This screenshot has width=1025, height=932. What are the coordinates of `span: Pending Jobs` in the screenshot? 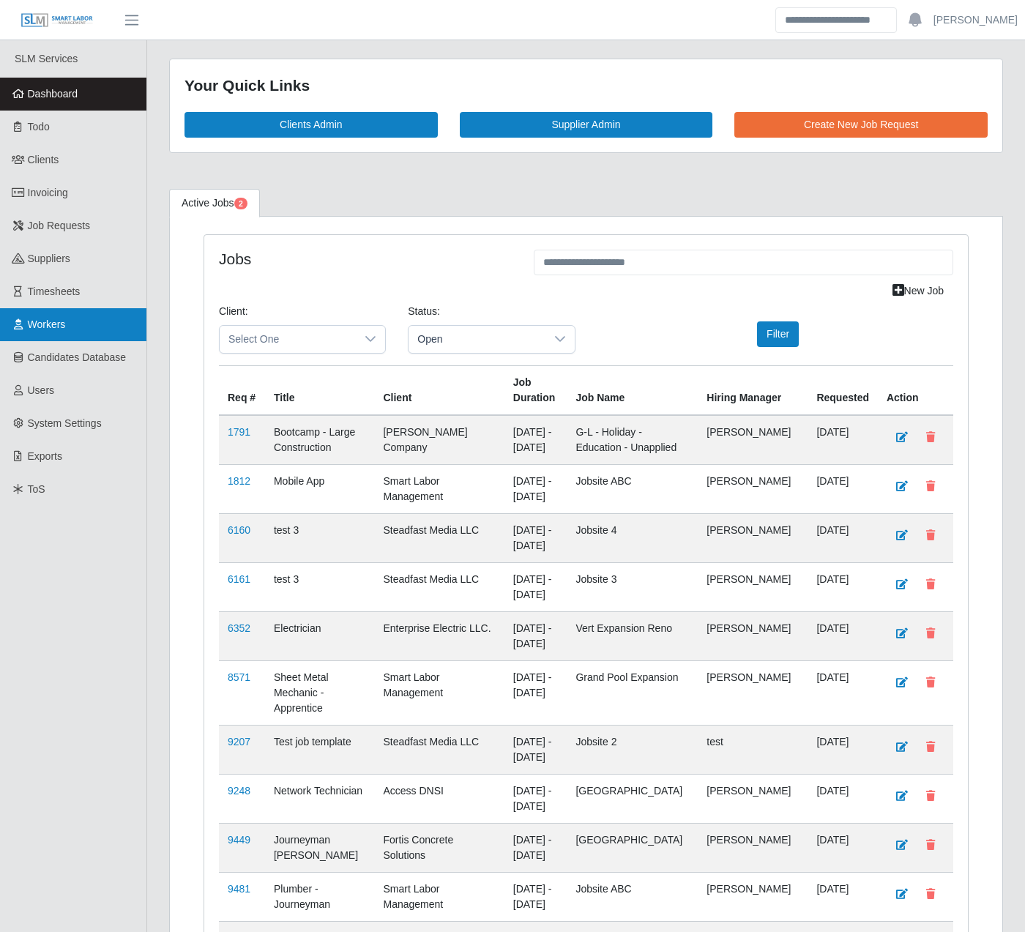 It's located at (241, 203).